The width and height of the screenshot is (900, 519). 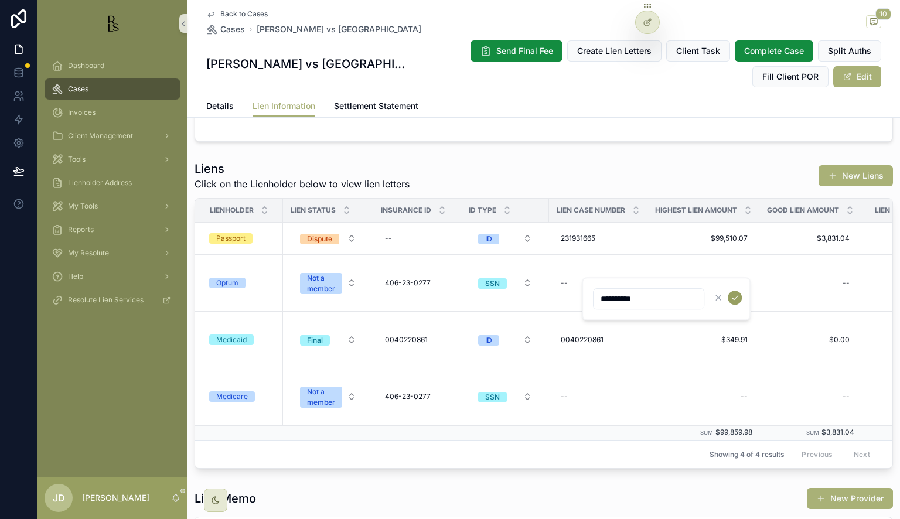 I want to click on a: Medicaid, so click(x=243, y=340).